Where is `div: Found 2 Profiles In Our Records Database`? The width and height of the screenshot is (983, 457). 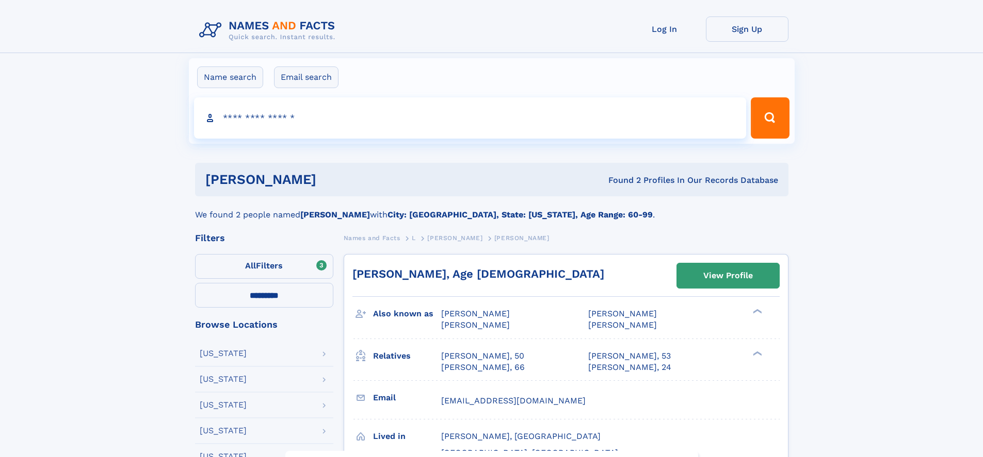
div: Found 2 Profiles In Our Records Database is located at coordinates (620, 181).